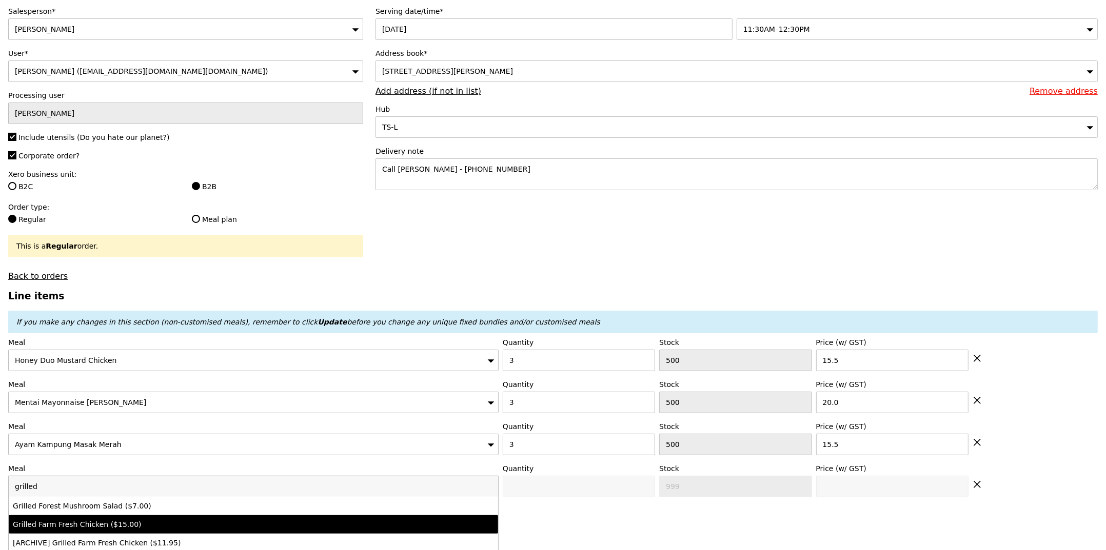 This screenshot has width=1106, height=550. I want to click on label: Processing user, so click(186, 95).